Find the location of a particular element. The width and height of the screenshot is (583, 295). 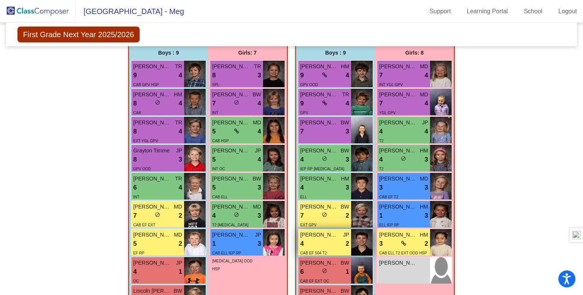

span: Grayton Timme is located at coordinates (152, 151).